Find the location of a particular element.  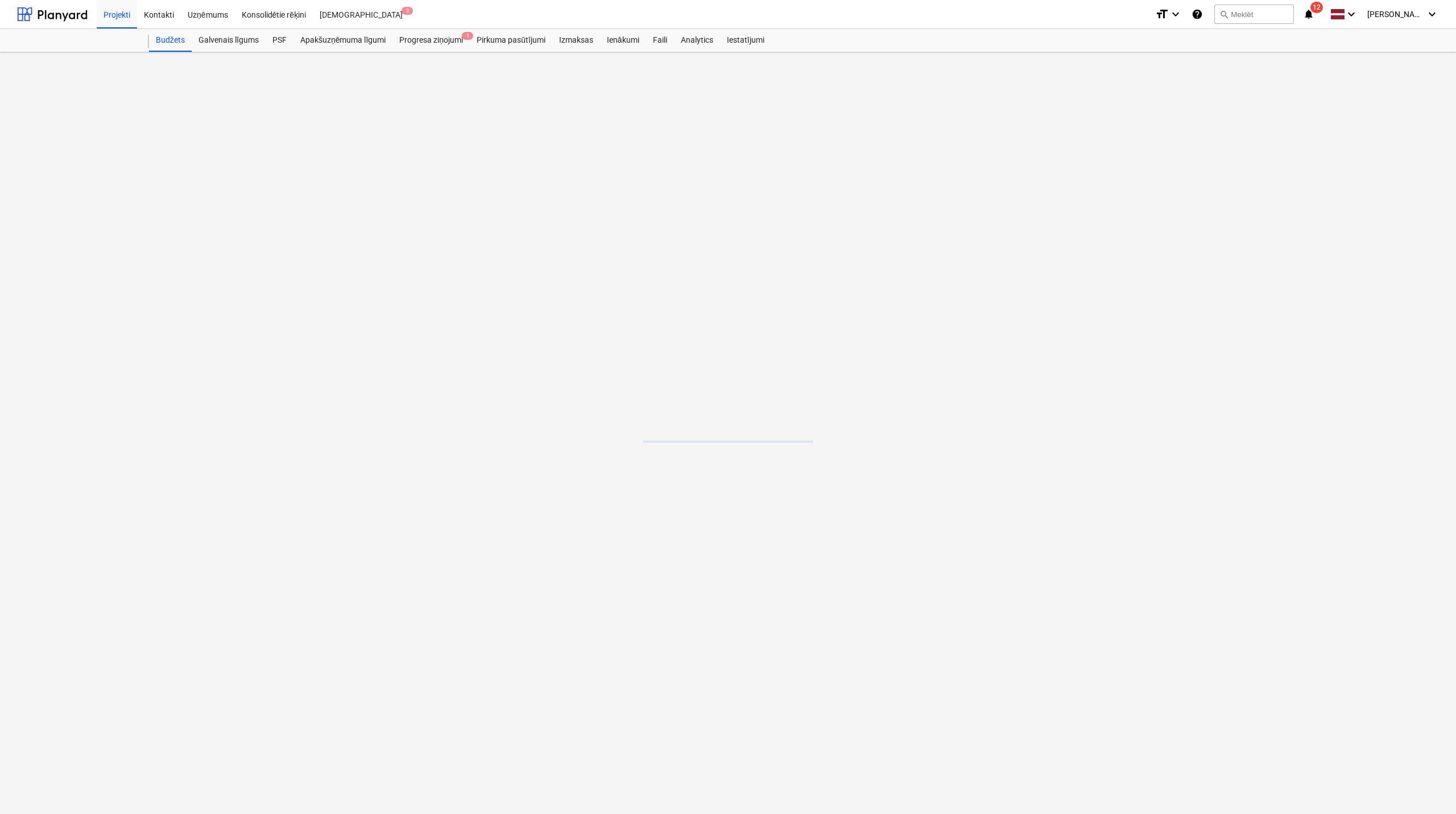

i: format_size is located at coordinates (1162, 14).